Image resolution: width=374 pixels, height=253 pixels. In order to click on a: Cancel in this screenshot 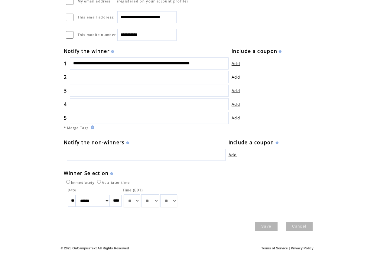, I will do `click(299, 226)`.